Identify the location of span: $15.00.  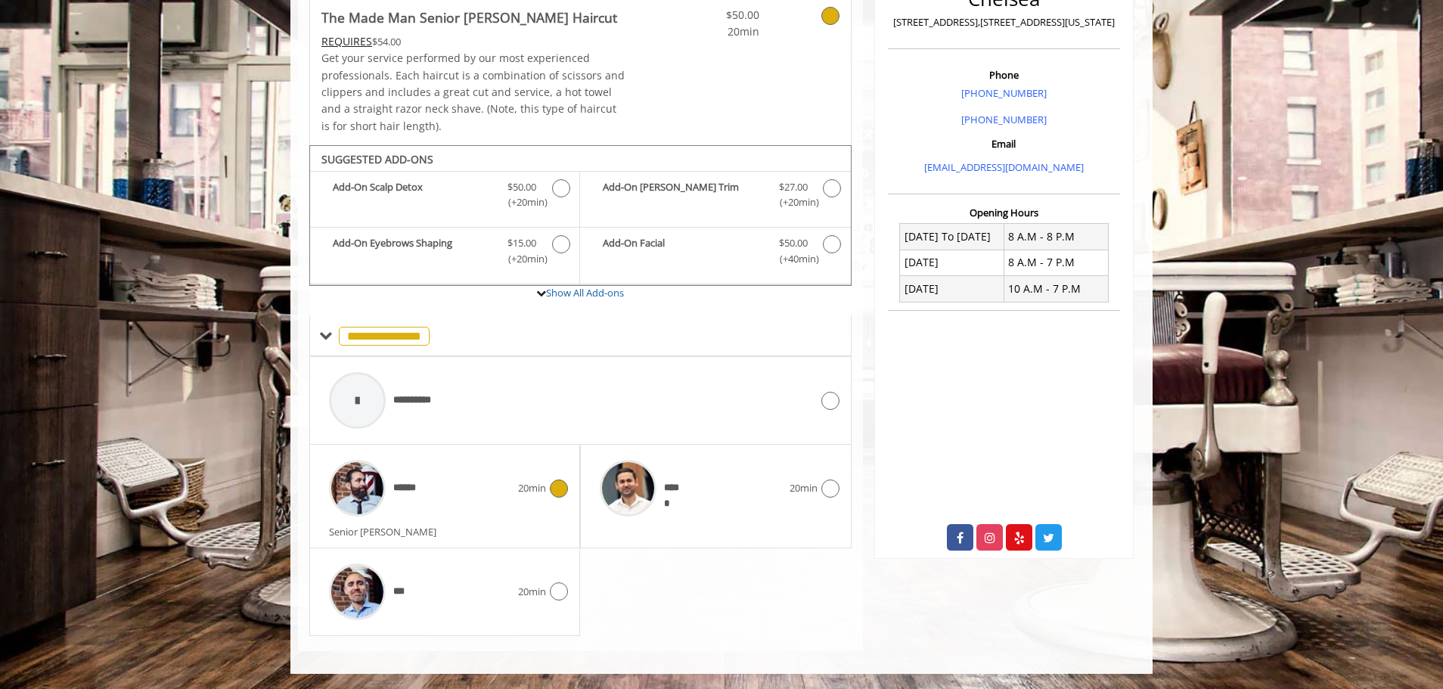
(522, 243).